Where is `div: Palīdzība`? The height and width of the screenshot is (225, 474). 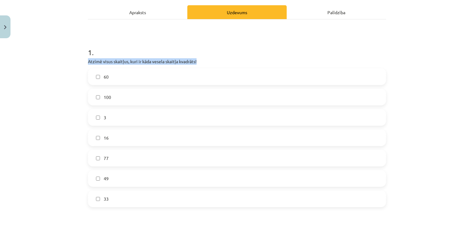
div: Palīdzība is located at coordinates (336, 12).